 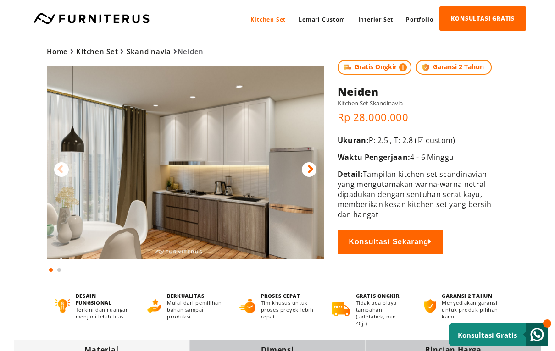 I want to click on img: info-colored.png, so click(x=403, y=67).